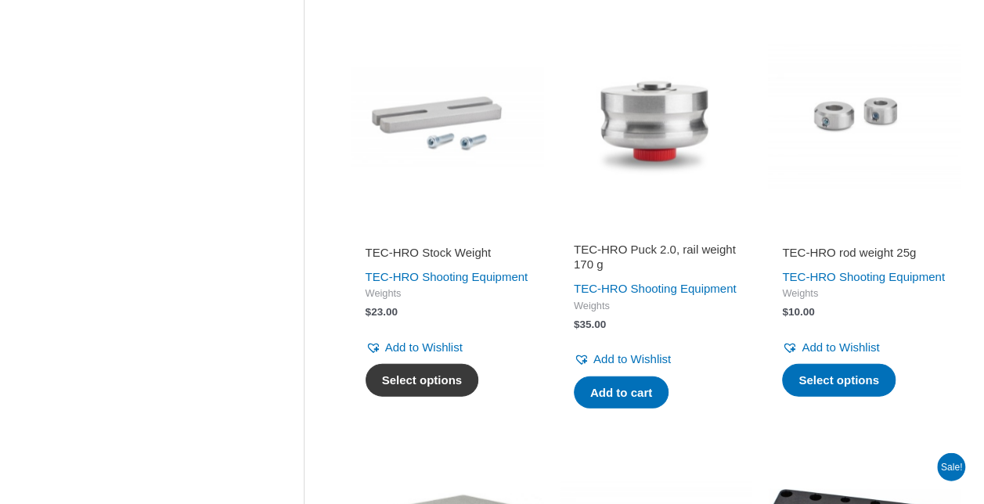 This screenshot has height=504, width=984. What do you see at coordinates (865, 255) in the screenshot?
I see `a: TEC-HRO rod weight 25g` at bounding box center [865, 255].